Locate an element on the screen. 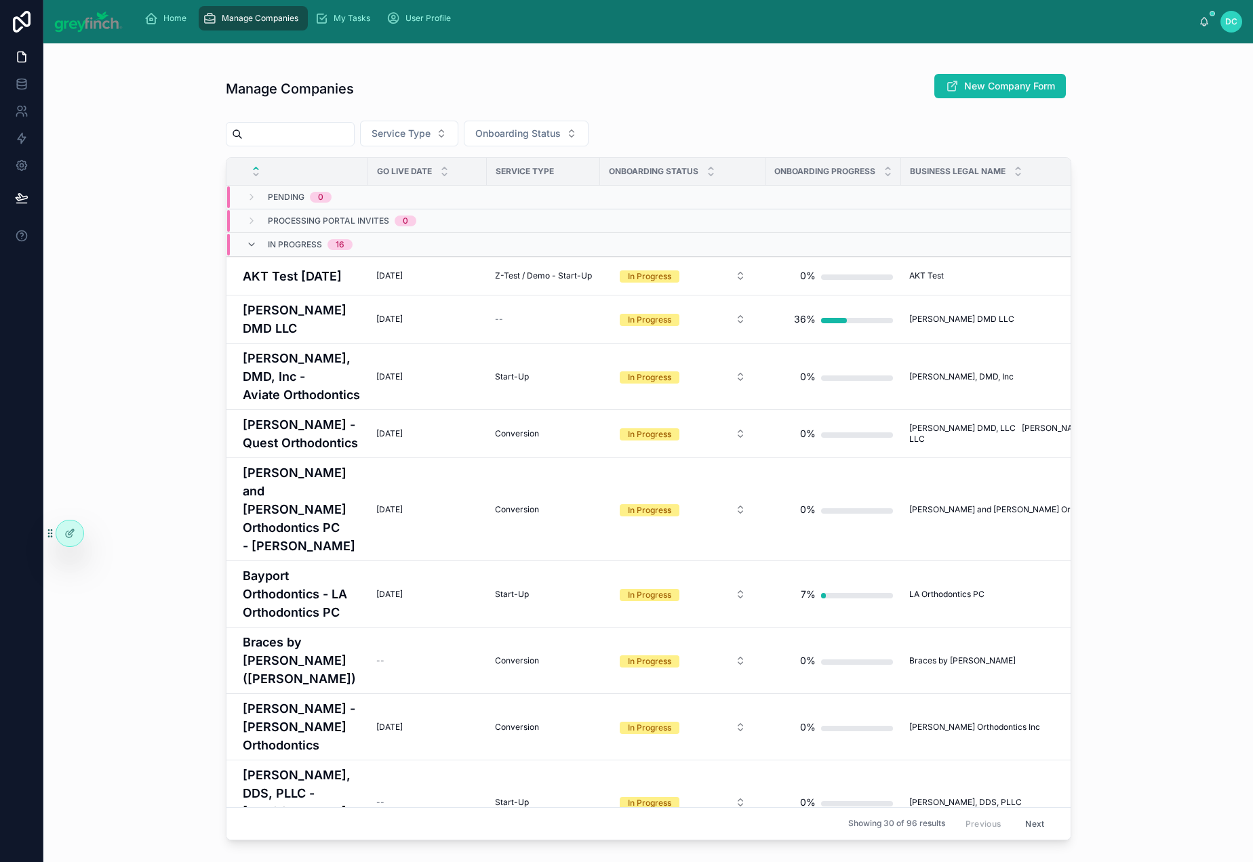 The width and height of the screenshot is (1253, 862). div: 7% is located at coordinates (808, 595).